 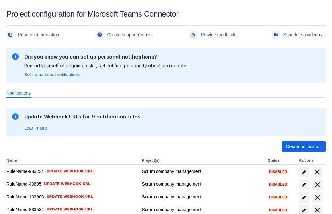 What do you see at coordinates (212, 35) in the screenshot?
I see `a: Provide feedback` at bounding box center [212, 35].